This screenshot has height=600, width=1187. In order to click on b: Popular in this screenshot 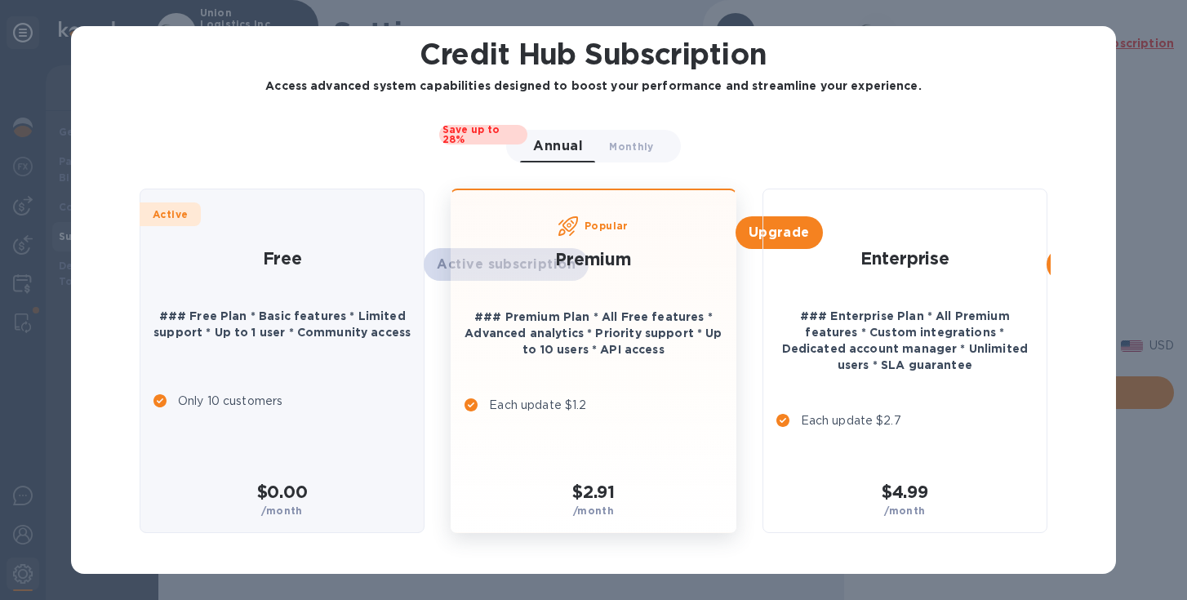, I will do `click(607, 225)`.